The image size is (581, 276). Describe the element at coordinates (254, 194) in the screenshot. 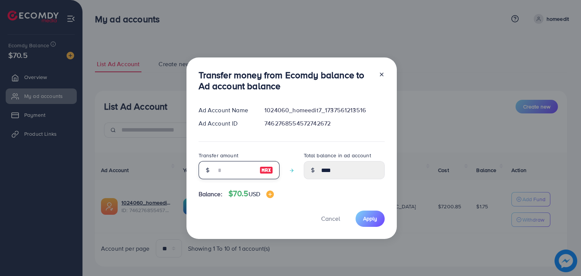

I see `span: USD` at that location.